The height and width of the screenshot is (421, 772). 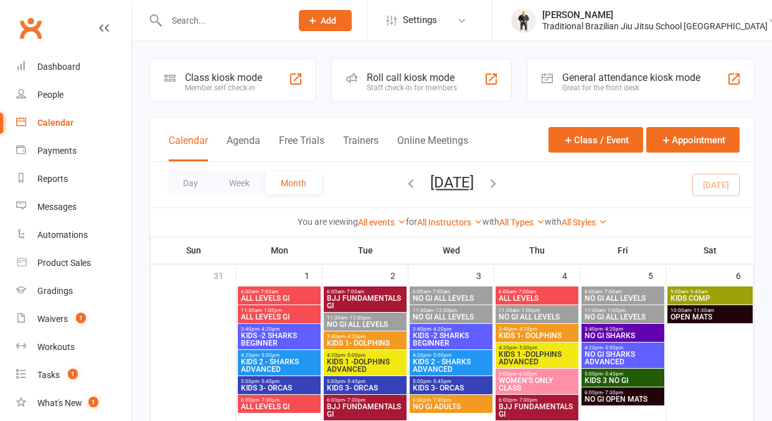 What do you see at coordinates (194, 250) in the screenshot?
I see `th: Sun` at bounding box center [194, 250].